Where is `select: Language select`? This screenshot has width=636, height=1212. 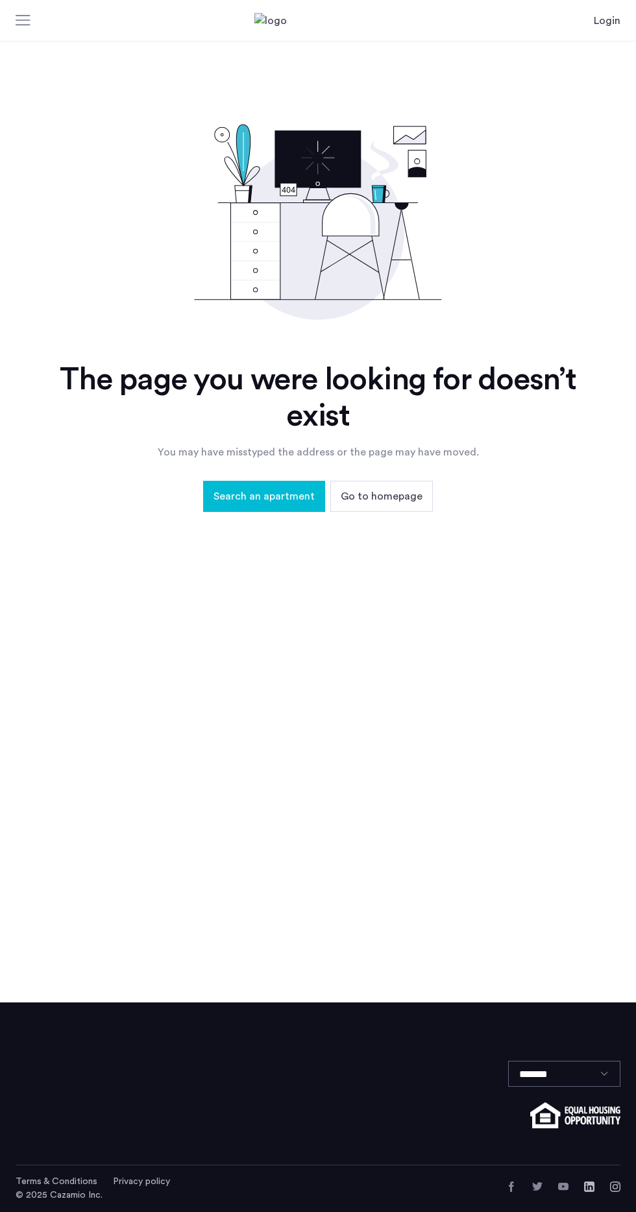 select: Language select is located at coordinates (564, 1074).